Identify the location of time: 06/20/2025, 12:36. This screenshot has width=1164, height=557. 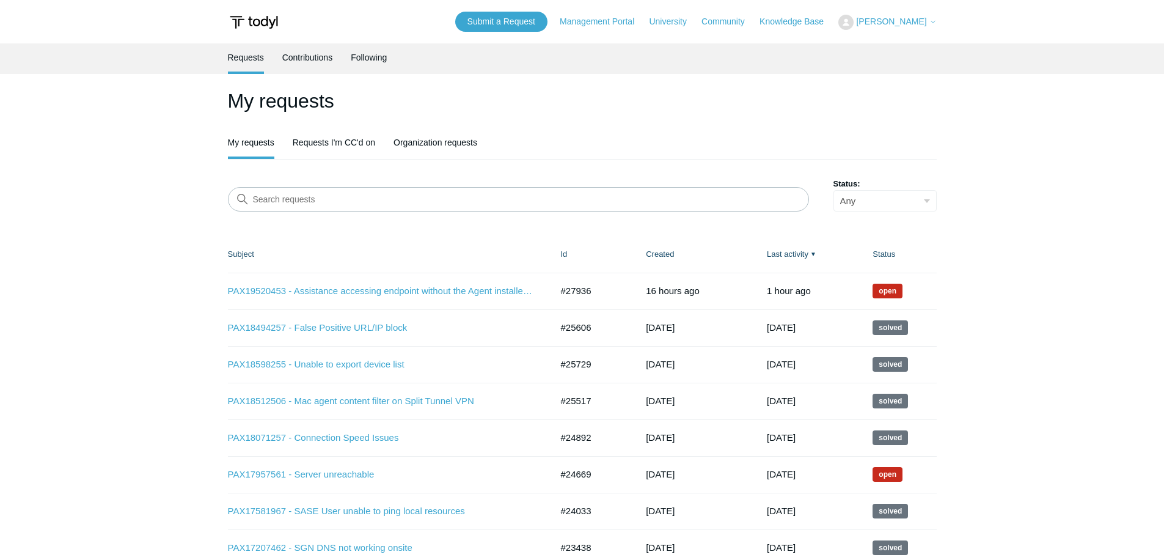
(660, 327).